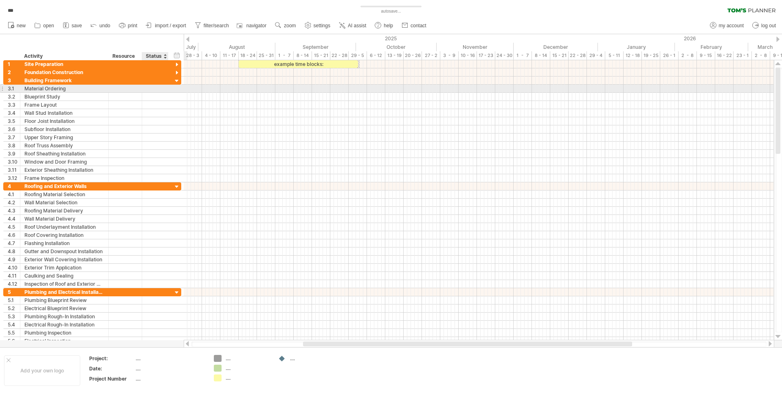 The image size is (782, 394). I want to click on div: 3, so click(14, 80).